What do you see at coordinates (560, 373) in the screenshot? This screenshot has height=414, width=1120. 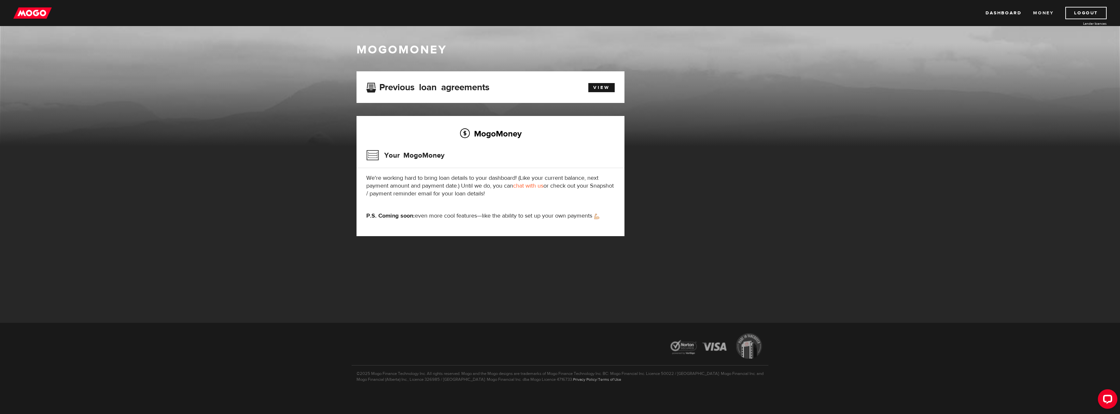 I see `p: ©2025 Mogo Finance Technology Inc. All rights reserved. Mogo and the Mogo designs are trademarks ...` at bounding box center [560, 373].